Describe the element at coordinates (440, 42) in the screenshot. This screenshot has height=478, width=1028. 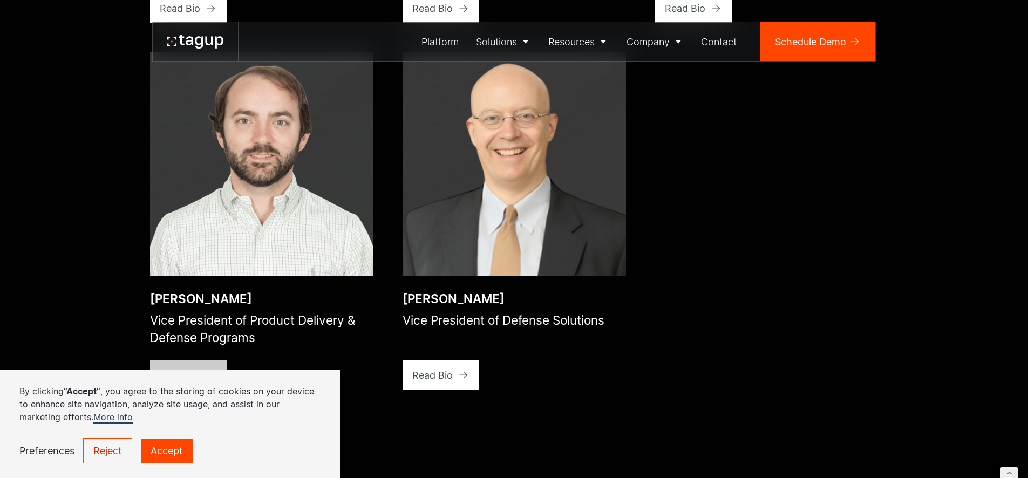
I see `a: Platform` at that location.